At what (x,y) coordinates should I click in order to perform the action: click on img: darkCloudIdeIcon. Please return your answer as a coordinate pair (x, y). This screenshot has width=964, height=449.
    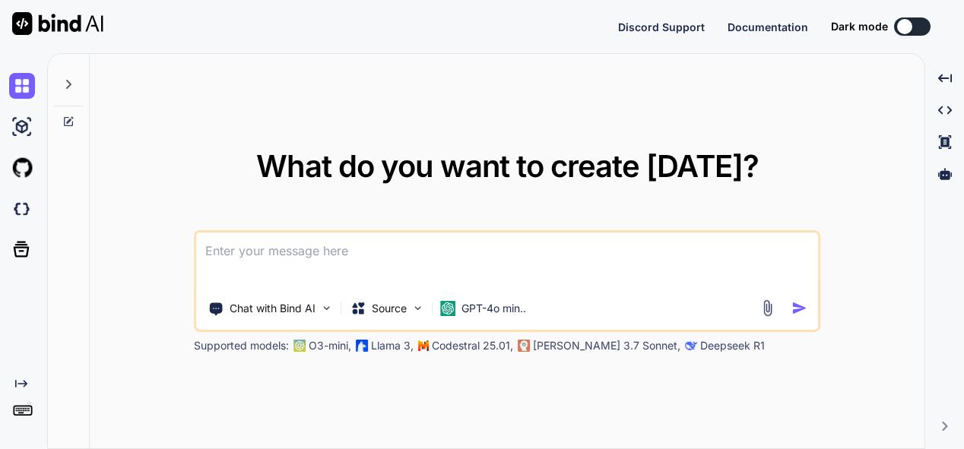
    Looking at the image, I should click on (22, 209).